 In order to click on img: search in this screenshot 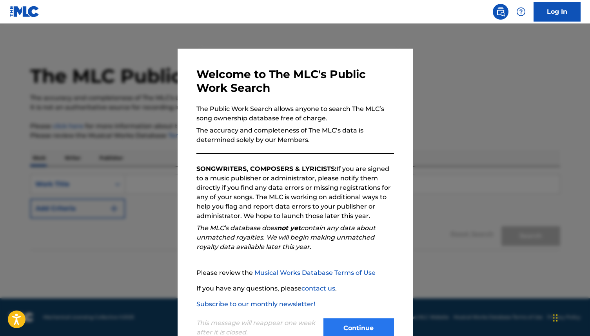, I will do `click(500, 12)`.